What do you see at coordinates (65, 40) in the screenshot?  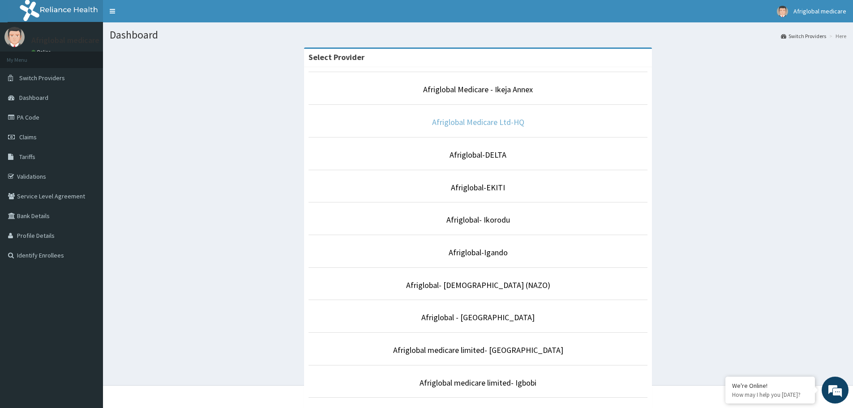 I see `p: Afriglobal medicare` at bounding box center [65, 40].